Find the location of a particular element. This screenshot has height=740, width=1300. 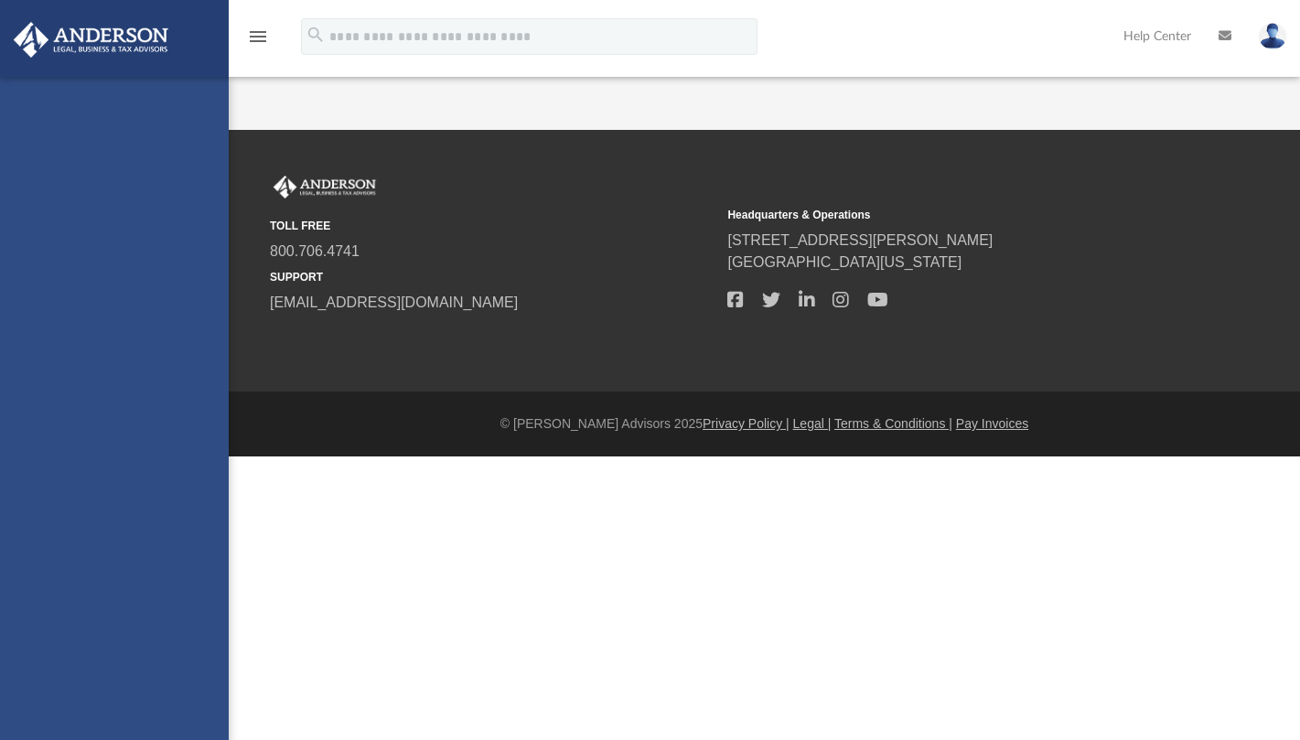

img: User Pic is located at coordinates (1272, 36).